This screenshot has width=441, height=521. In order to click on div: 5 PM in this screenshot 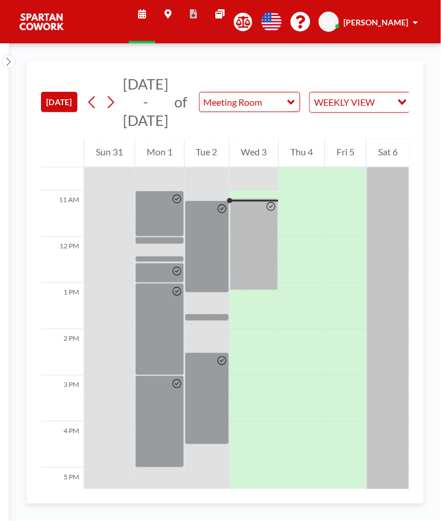, I will do `click(62, 491)`.